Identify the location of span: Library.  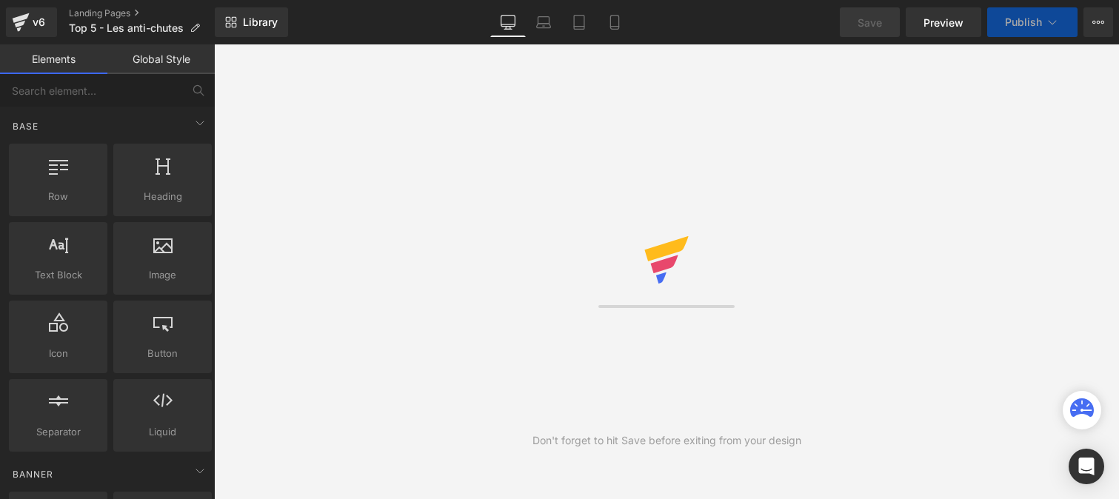
(260, 22).